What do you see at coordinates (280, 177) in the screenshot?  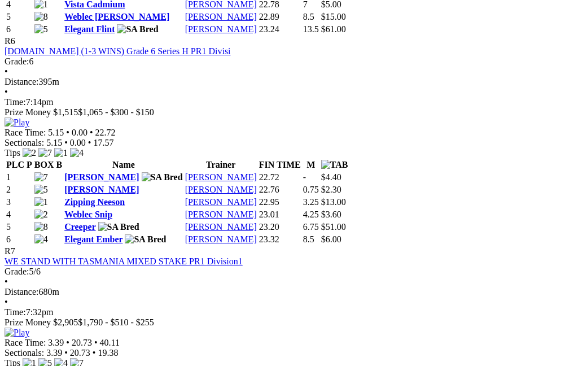 I see `td: 22.72` at bounding box center [280, 177].